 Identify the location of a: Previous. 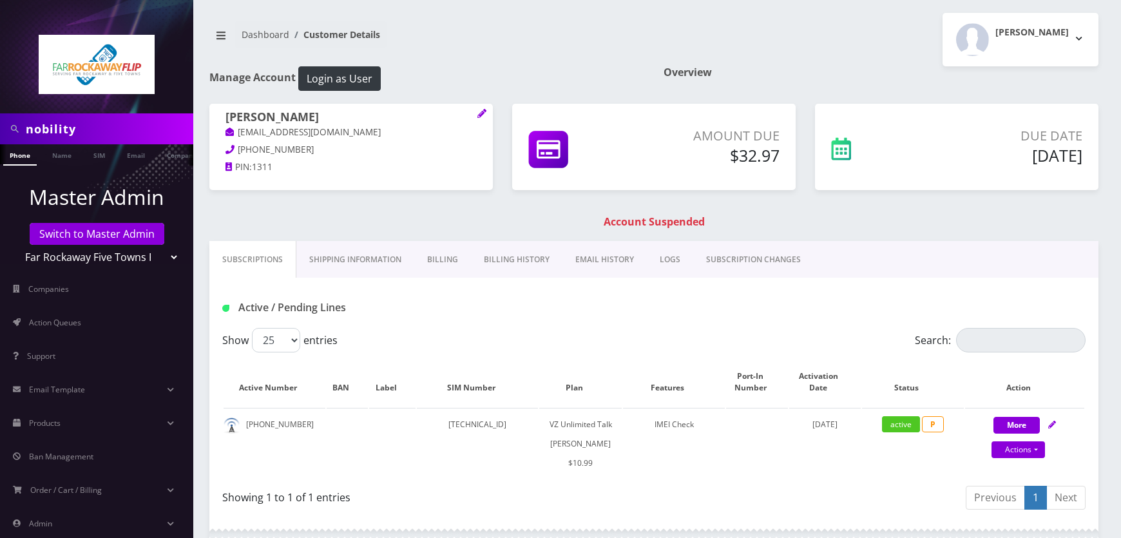
(995, 497).